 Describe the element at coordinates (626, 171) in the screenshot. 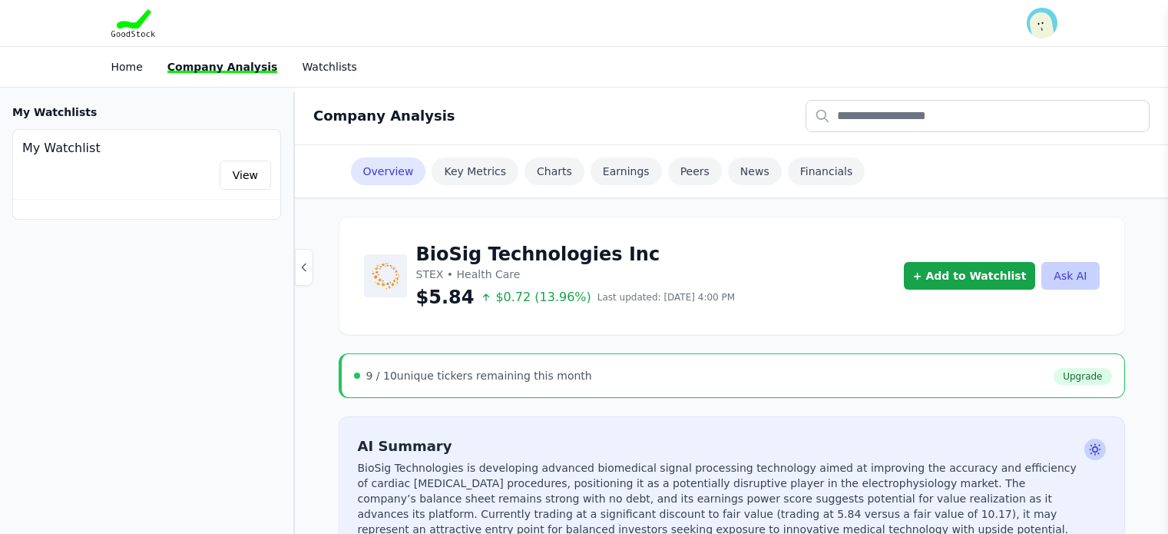

I see `a: Earnings` at that location.